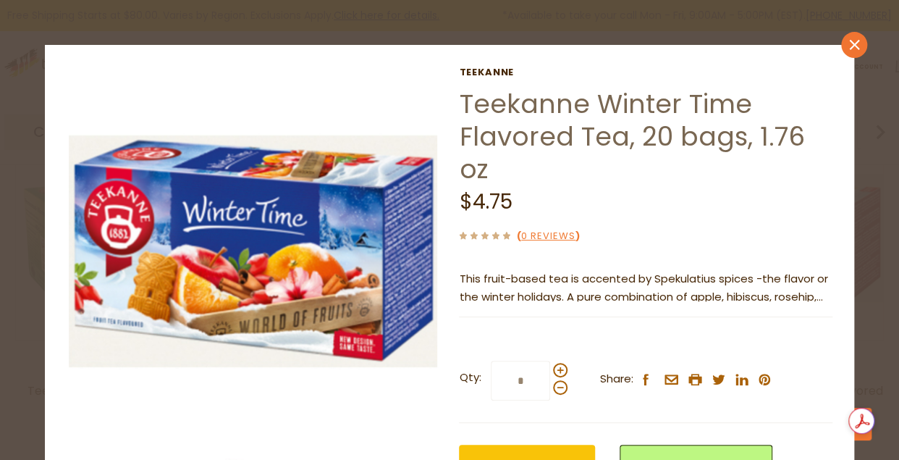  What do you see at coordinates (645, 288) in the screenshot?
I see `p: This fruit-based tea is accented by Spekulatius spices -the flavor or the winter holidays. A pure...` at bounding box center [645, 288].